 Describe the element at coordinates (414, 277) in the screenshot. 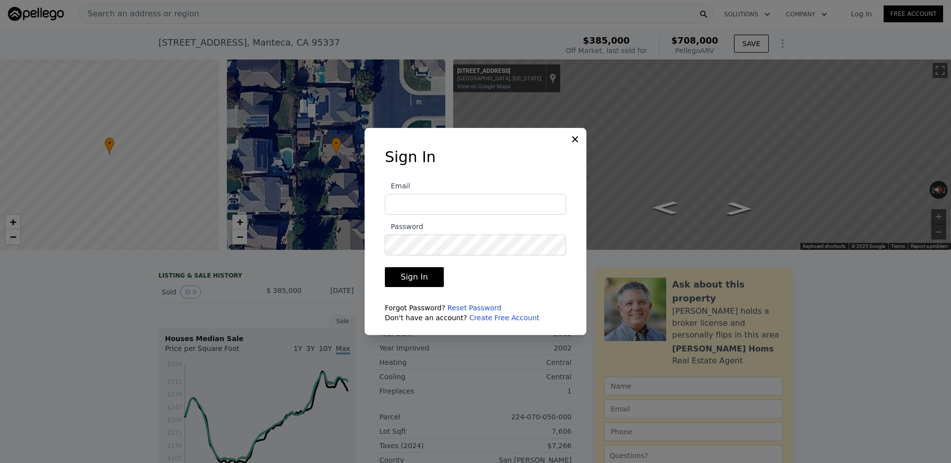

I see `button: Sign In` at that location.